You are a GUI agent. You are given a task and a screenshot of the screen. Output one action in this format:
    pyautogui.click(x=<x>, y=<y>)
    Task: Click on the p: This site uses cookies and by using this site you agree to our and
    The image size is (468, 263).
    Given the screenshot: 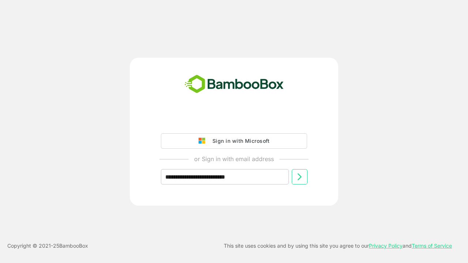 What is the action you would take?
    pyautogui.click(x=338, y=246)
    